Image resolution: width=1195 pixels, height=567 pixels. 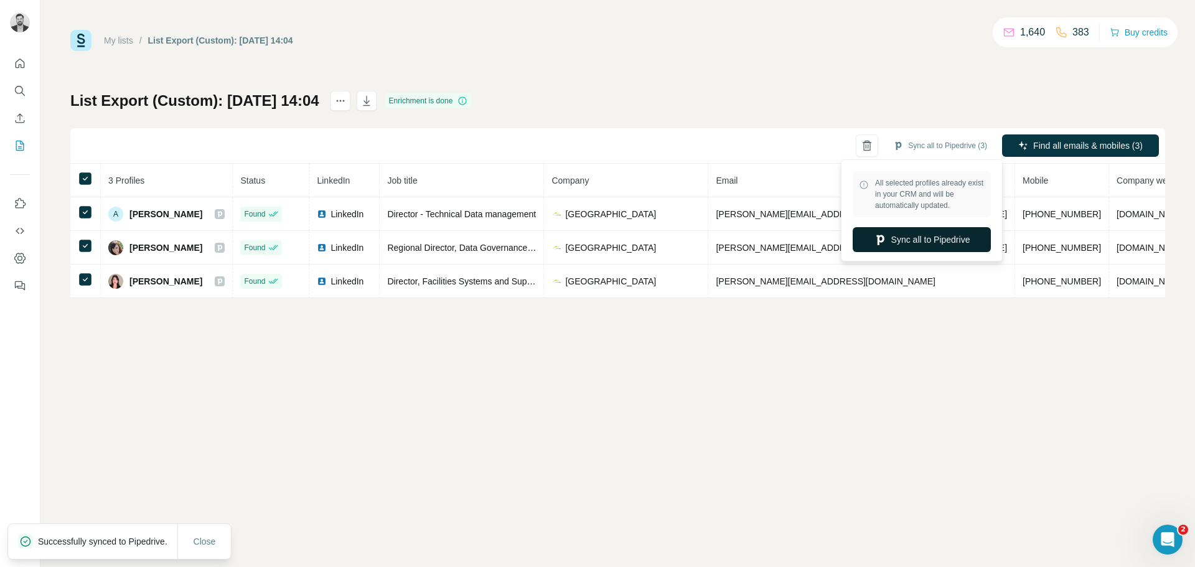 What do you see at coordinates (341, 101) in the screenshot?
I see `button: actions` at bounding box center [341, 101].